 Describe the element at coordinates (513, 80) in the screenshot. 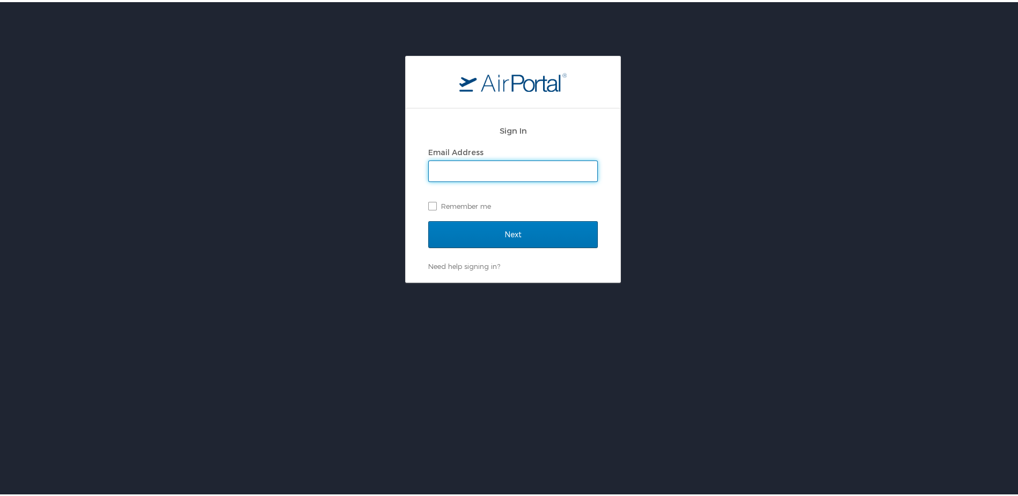

I see `img: logo` at that location.